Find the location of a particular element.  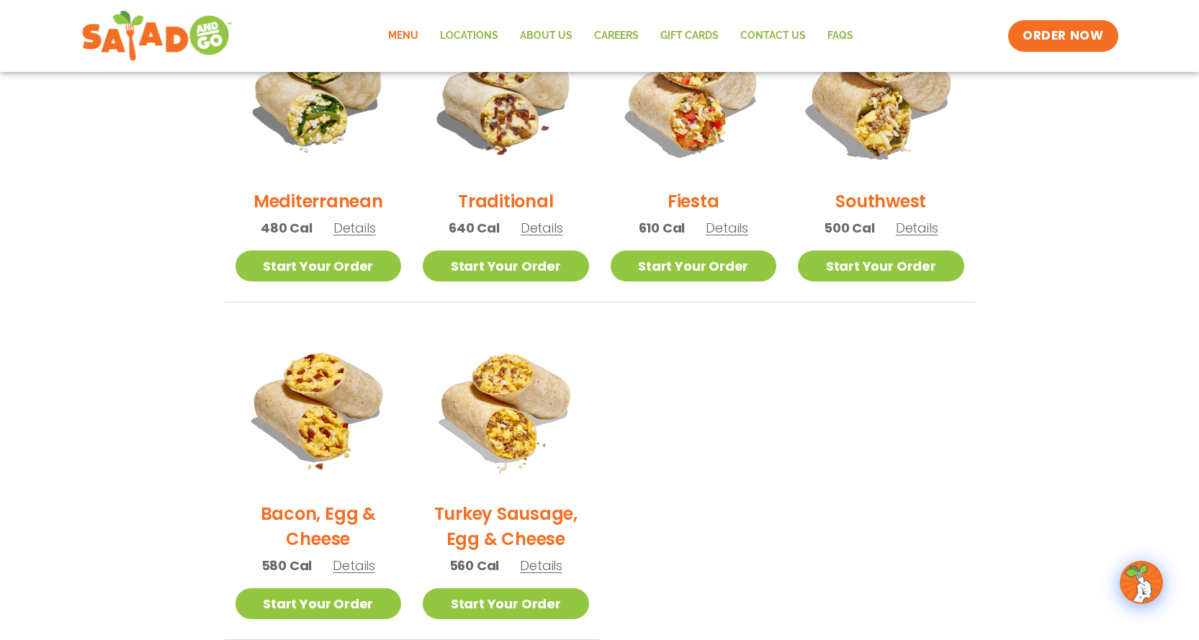

img: Product photo for Traditional is located at coordinates (505, 94).